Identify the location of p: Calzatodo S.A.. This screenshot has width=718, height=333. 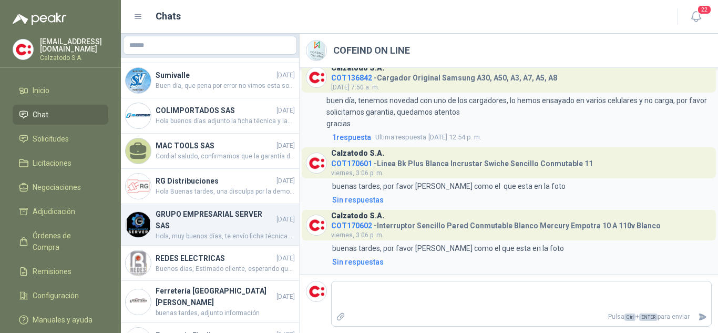
(74, 58).